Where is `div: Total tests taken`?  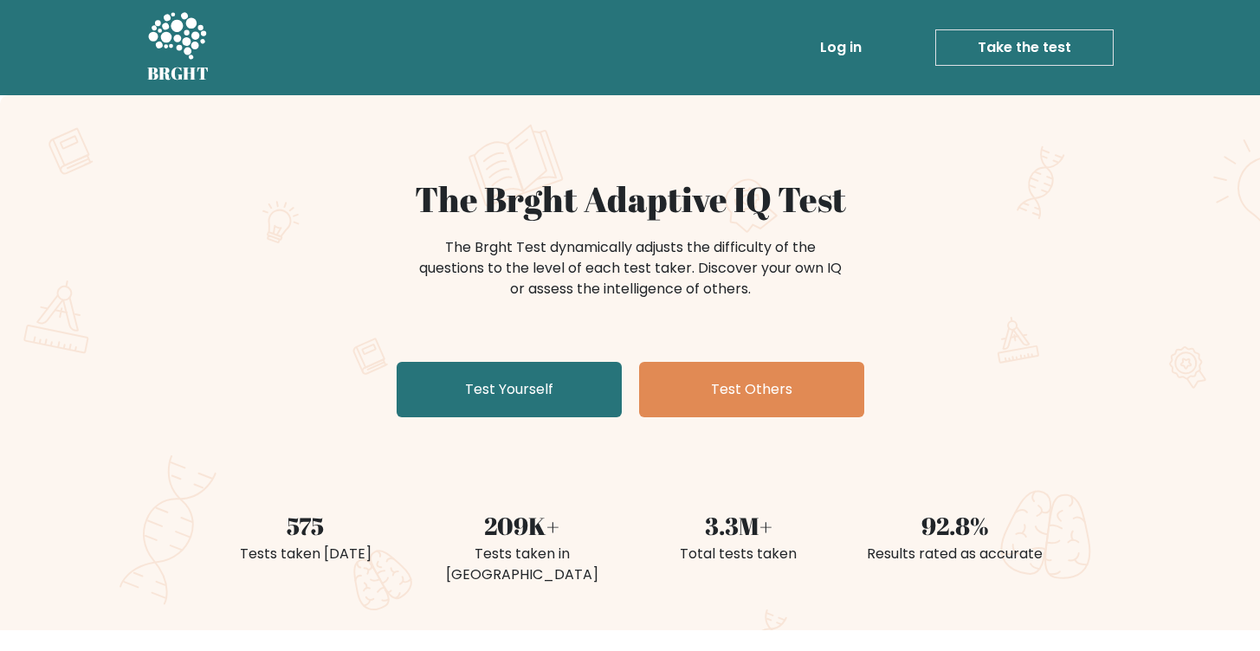 div: Total tests taken is located at coordinates (739, 554).